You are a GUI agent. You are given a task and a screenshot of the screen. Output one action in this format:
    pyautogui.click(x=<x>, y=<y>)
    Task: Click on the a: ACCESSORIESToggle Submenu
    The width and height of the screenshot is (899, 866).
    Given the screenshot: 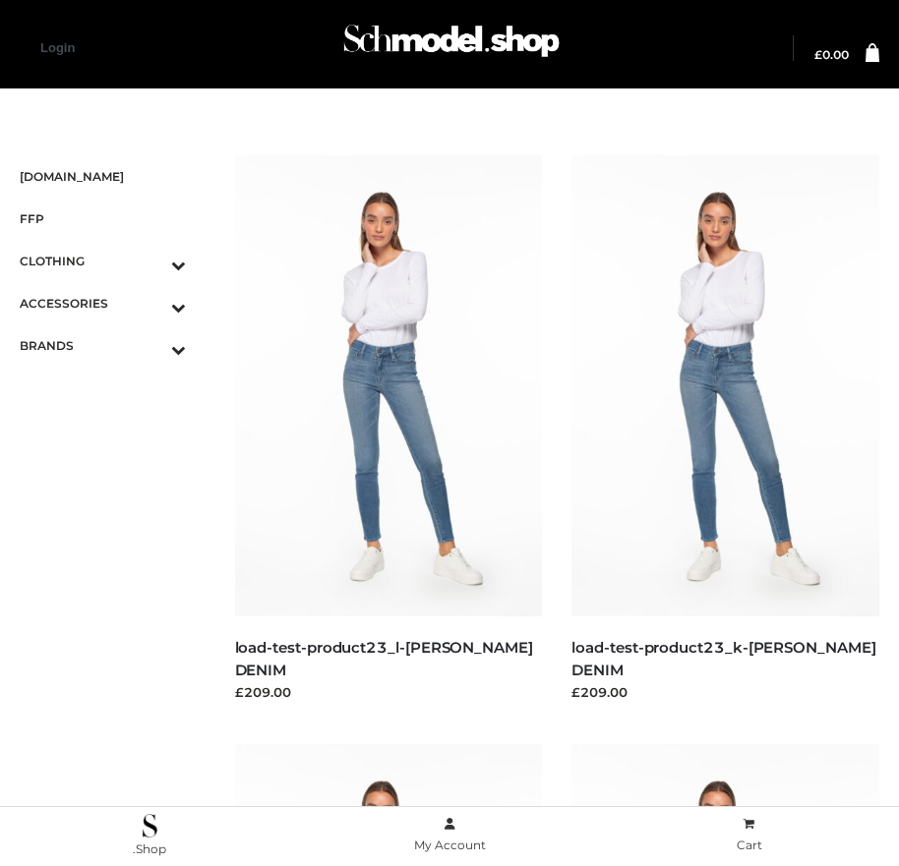 What is the action you would take?
    pyautogui.click(x=102, y=303)
    